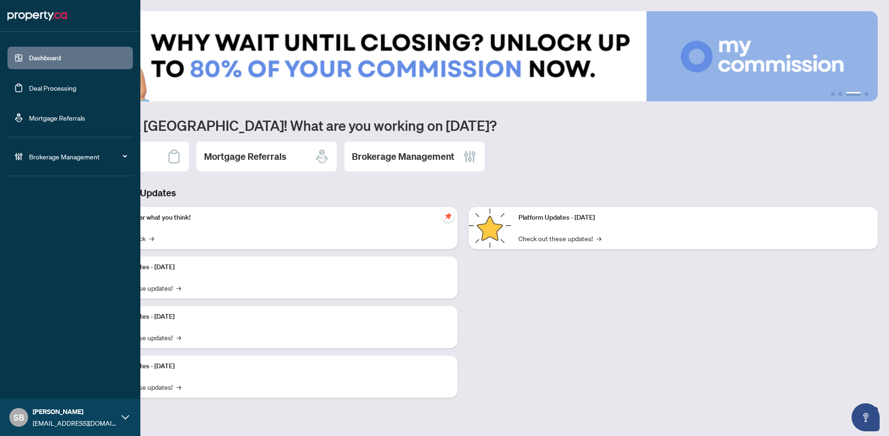 This screenshot has height=436, width=889. I want to click on h2: Brokerage Management, so click(403, 157).